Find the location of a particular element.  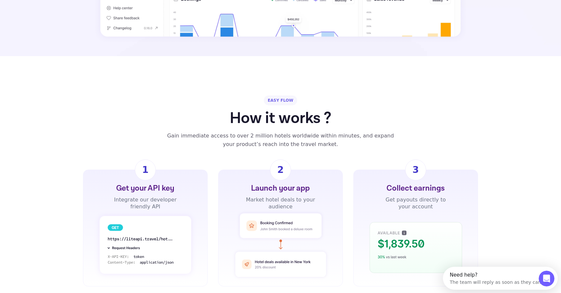

div: Market hotel deals to your audience is located at coordinates (280, 203).